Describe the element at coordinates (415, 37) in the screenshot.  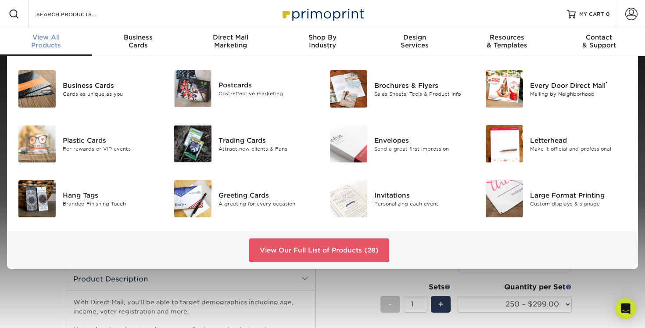
I see `span: Design` at that location.